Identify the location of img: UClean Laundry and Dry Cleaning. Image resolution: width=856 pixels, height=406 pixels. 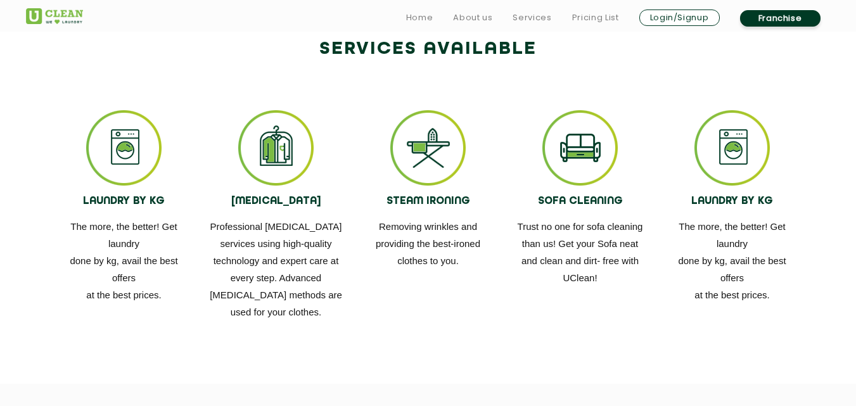
(54, 16).